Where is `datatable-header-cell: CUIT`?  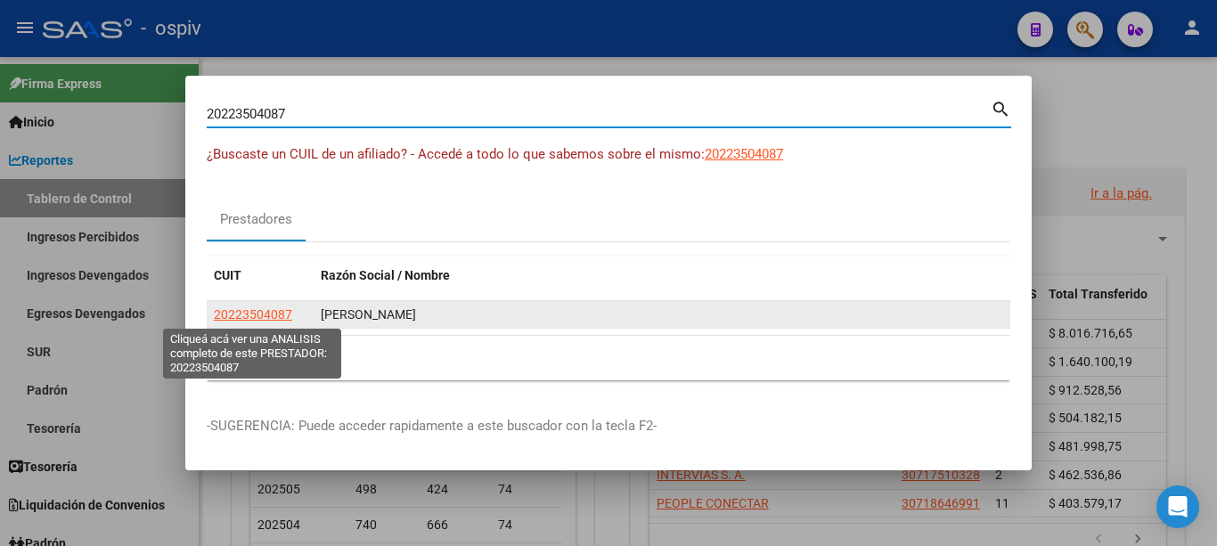
datatable-header-cell: CUIT is located at coordinates (260, 275).